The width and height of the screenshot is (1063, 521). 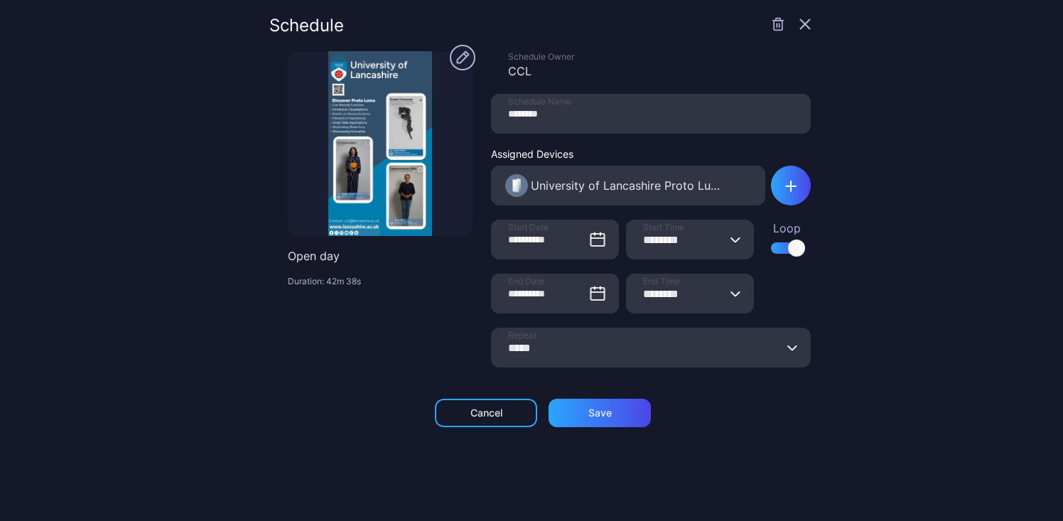 I want to click on div: Loop, so click(x=787, y=228).